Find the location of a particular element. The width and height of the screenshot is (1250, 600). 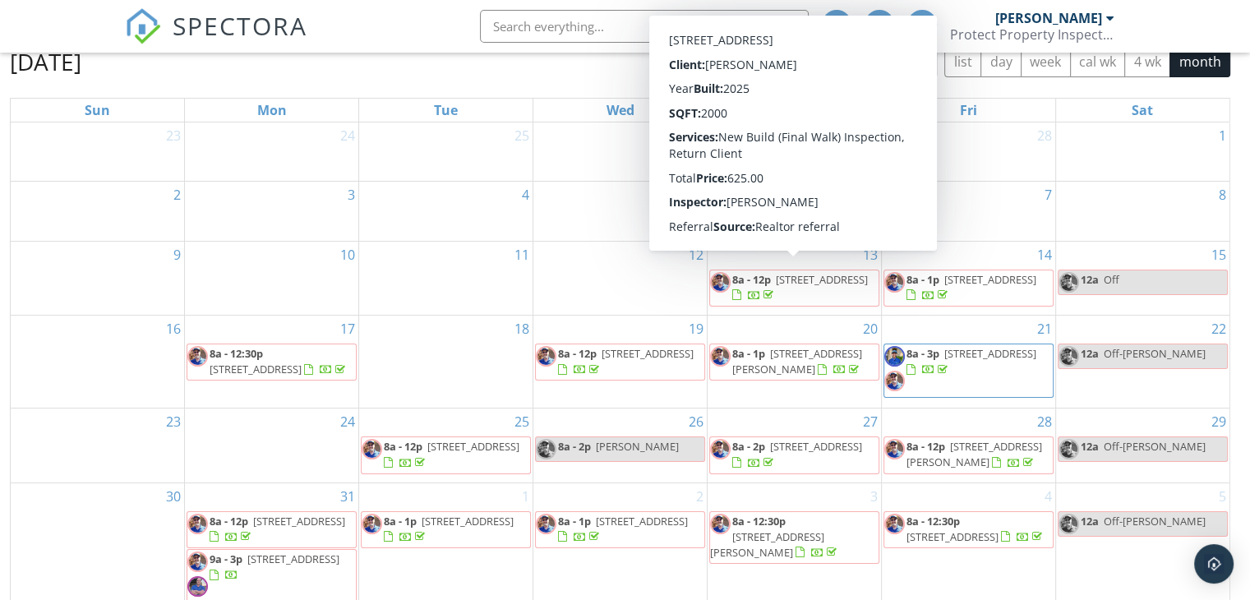

a: Go to March 20, 2025 is located at coordinates (871, 329).